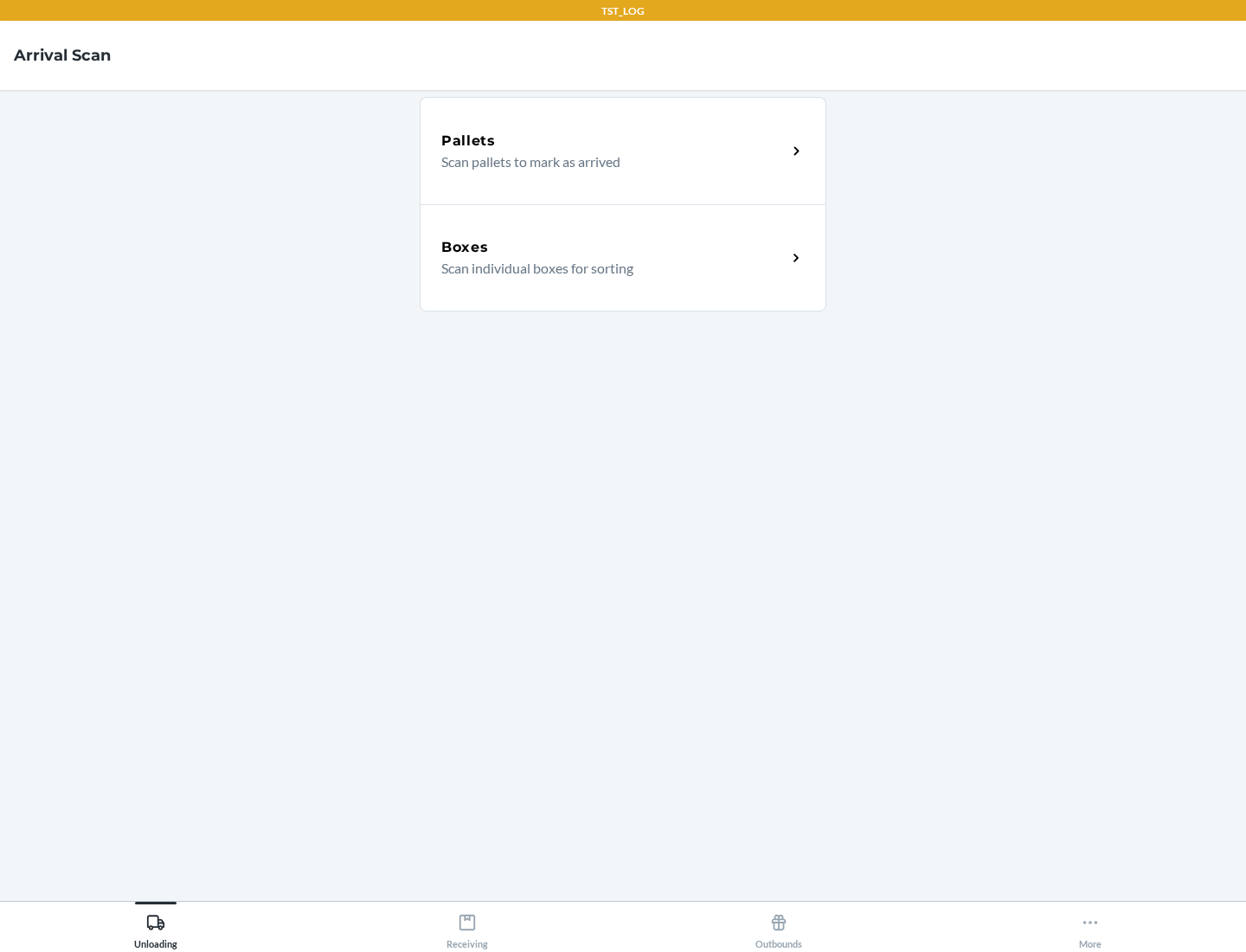  What do you see at coordinates (623, 151) in the screenshot?
I see `a: PalletsScan pallets to mark as arrived` at bounding box center [623, 151].